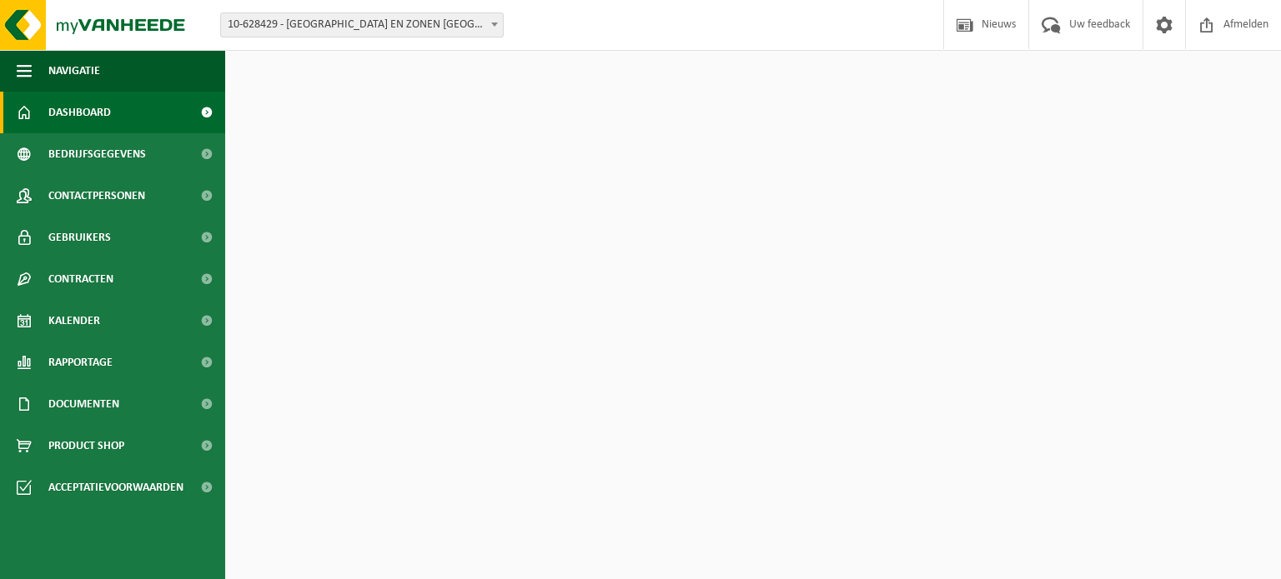  What do you see at coordinates (74, 321) in the screenshot?
I see `span: Kalender` at bounding box center [74, 321].